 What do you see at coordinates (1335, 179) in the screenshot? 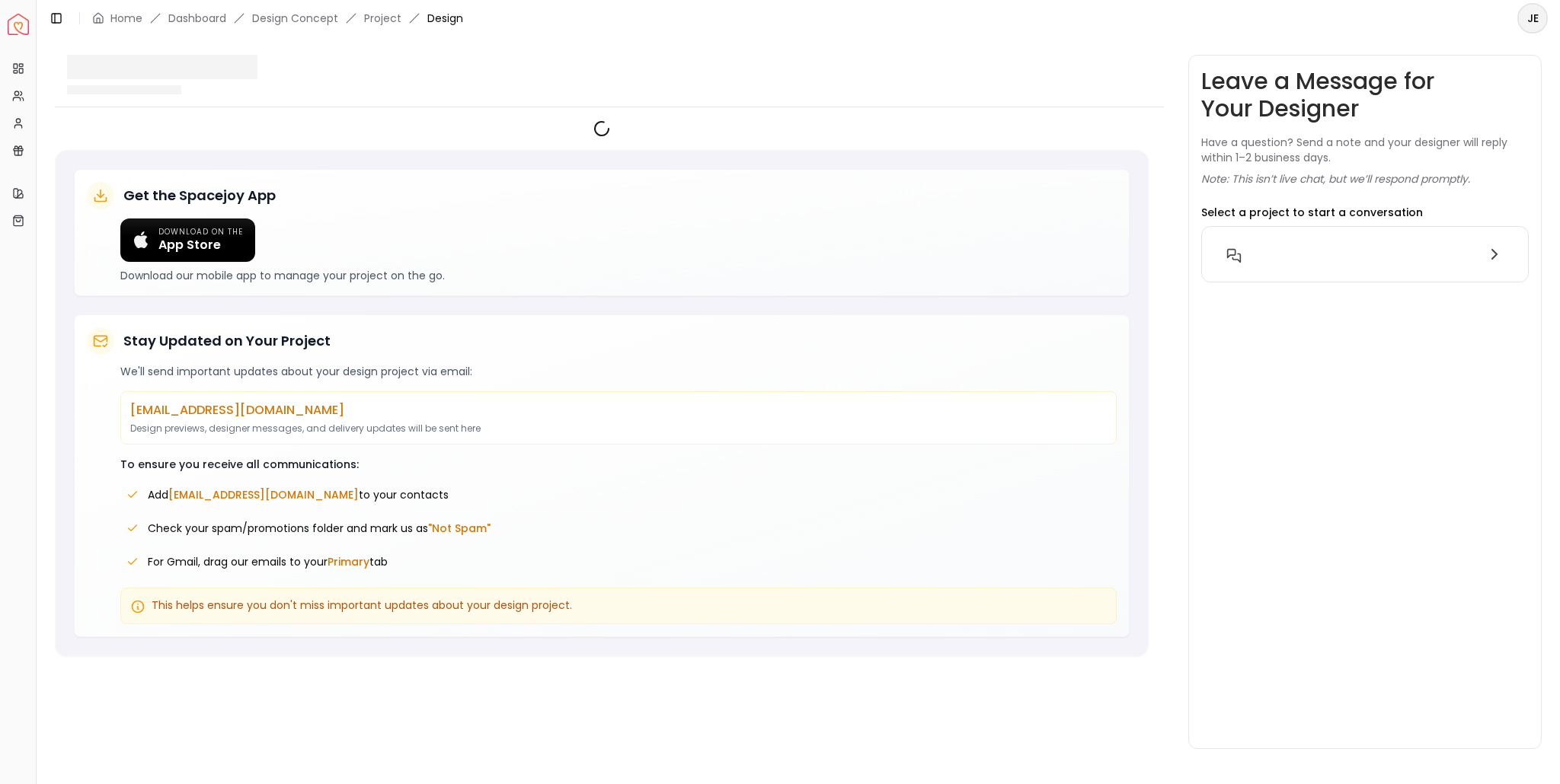
I see `p: Note: This isn’t live chat, but we’ll respond promptly.` at bounding box center [1335, 179].